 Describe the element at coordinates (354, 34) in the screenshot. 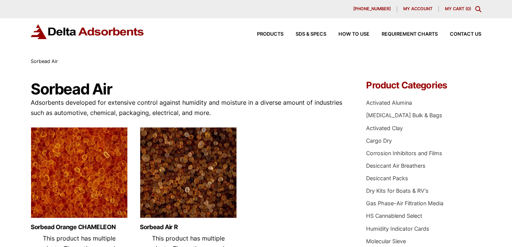

I see `span: How to Use` at that location.